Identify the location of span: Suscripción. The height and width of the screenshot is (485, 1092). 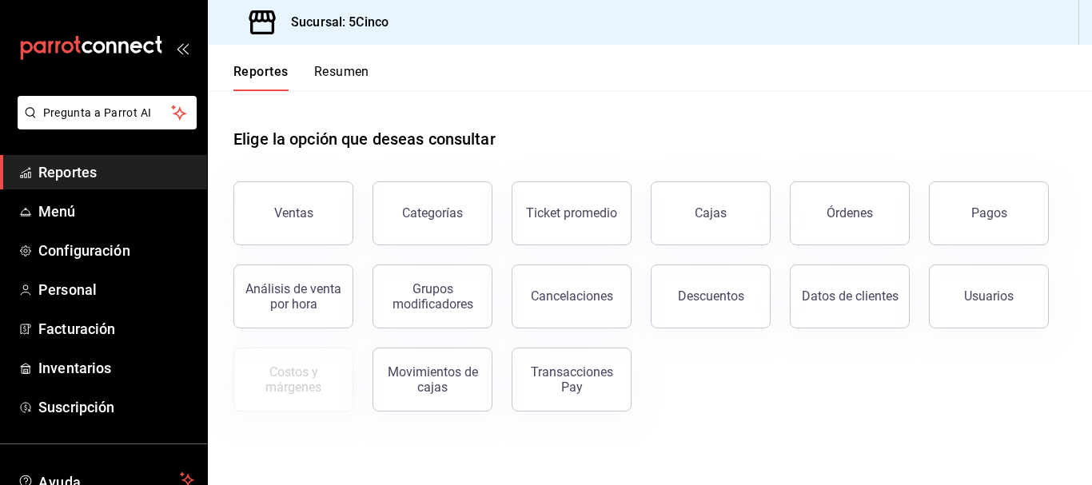
(116, 407).